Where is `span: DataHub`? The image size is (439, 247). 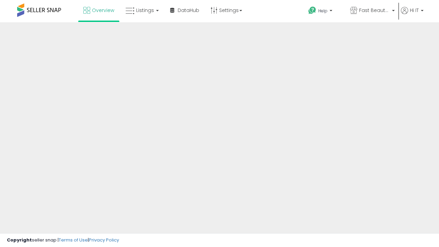 span: DataHub is located at coordinates (188, 10).